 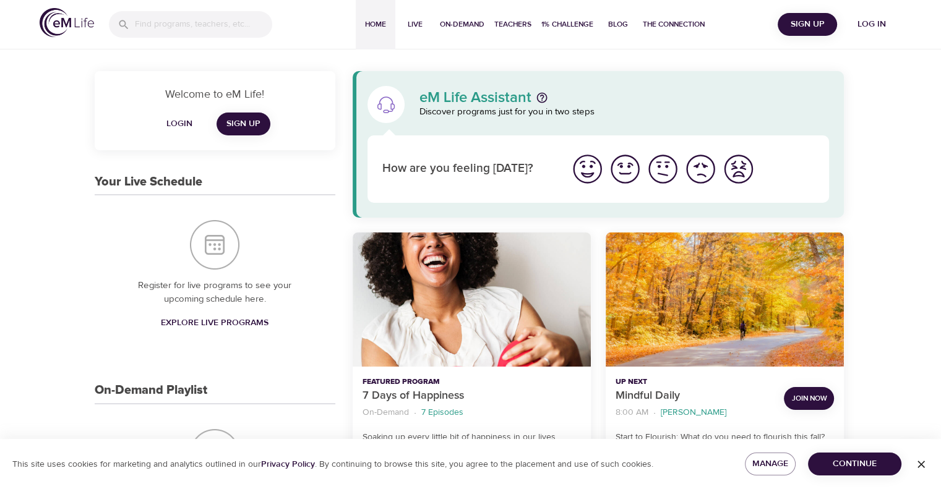 I want to click on button: Login, so click(x=179, y=124).